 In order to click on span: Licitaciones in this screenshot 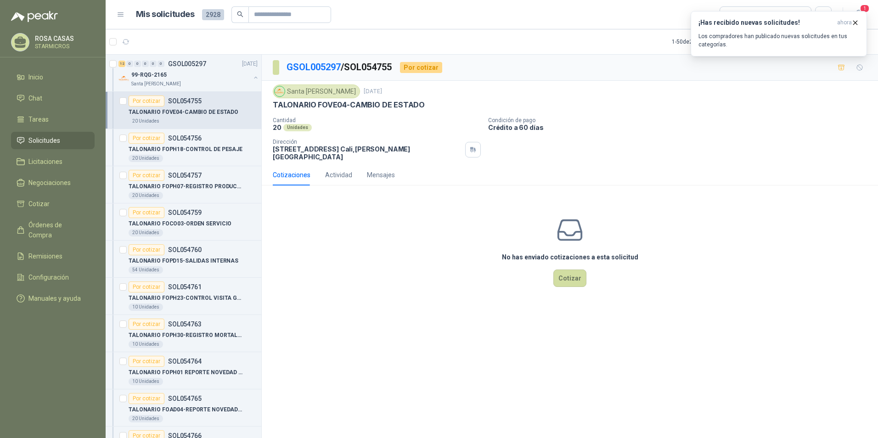, I will do `click(45, 162)`.